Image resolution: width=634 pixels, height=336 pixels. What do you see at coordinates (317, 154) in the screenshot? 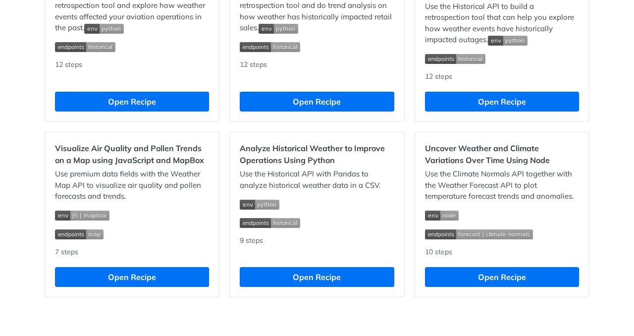
I see `h2: Analyze Historical Weather to Improve Operations Using Python` at bounding box center [317, 154].